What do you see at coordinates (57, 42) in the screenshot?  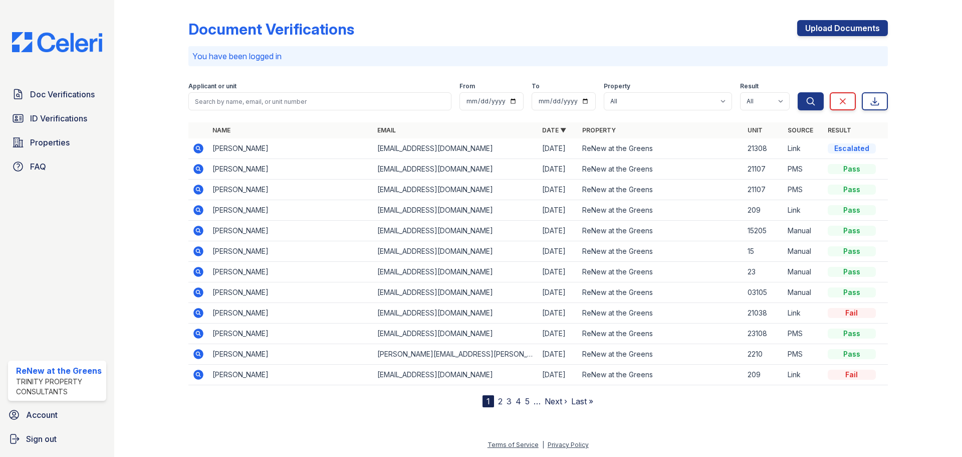 I see `img: CE_Logo_Blue-a8612792a0a2168367f1c8372b55b34899dd931a85d93a1a3d3e32e68fde9ad4.png` at bounding box center [57, 42].